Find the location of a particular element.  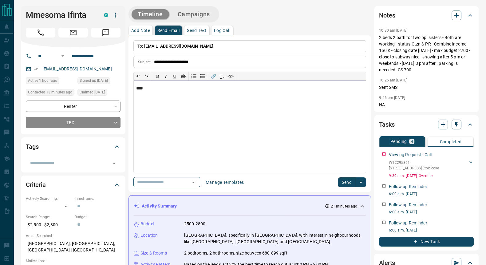

button: Campaigns is located at coordinates (194, 14).